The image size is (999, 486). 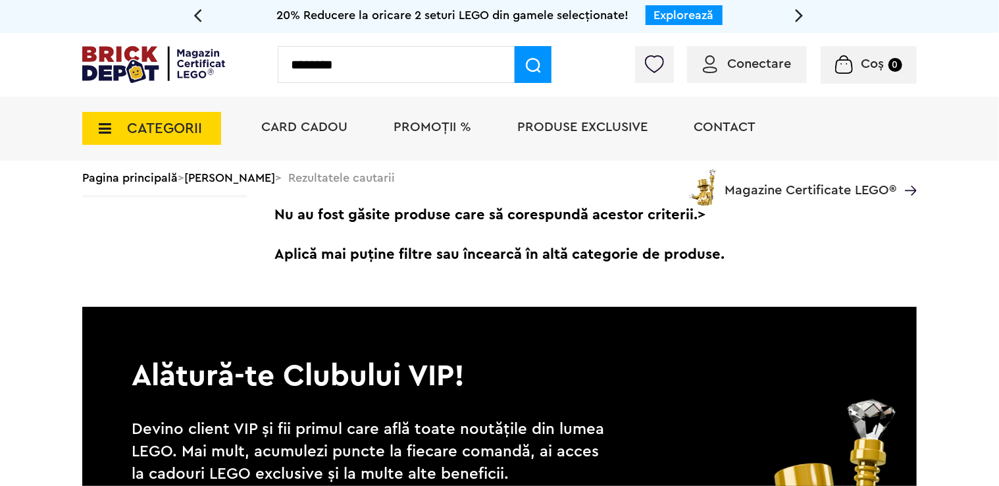 What do you see at coordinates (906, 173) in the screenshot?
I see `a: Magazine Certificate LEGO®` at bounding box center [906, 173].